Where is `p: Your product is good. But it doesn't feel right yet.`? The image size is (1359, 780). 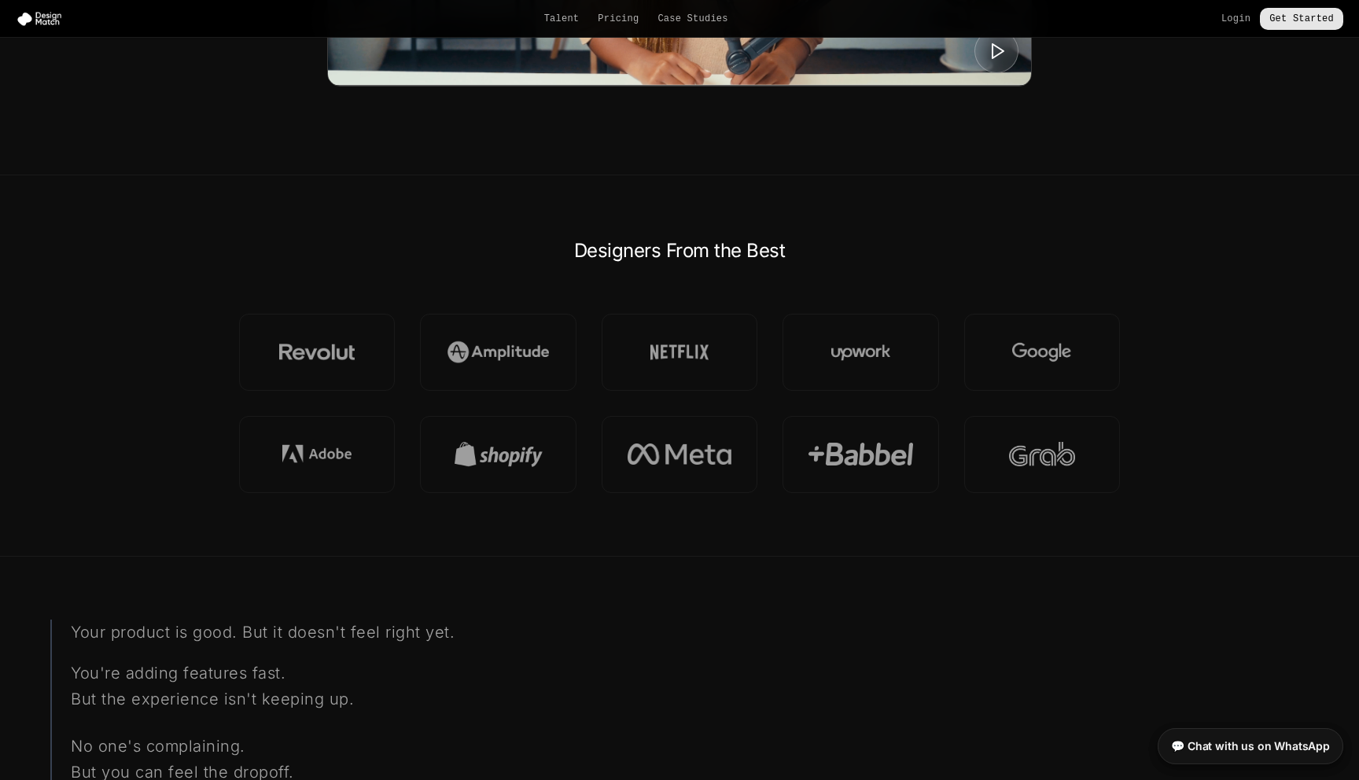 p: Your product is good. But it doesn't feel right yet. is located at coordinates (337, 632).